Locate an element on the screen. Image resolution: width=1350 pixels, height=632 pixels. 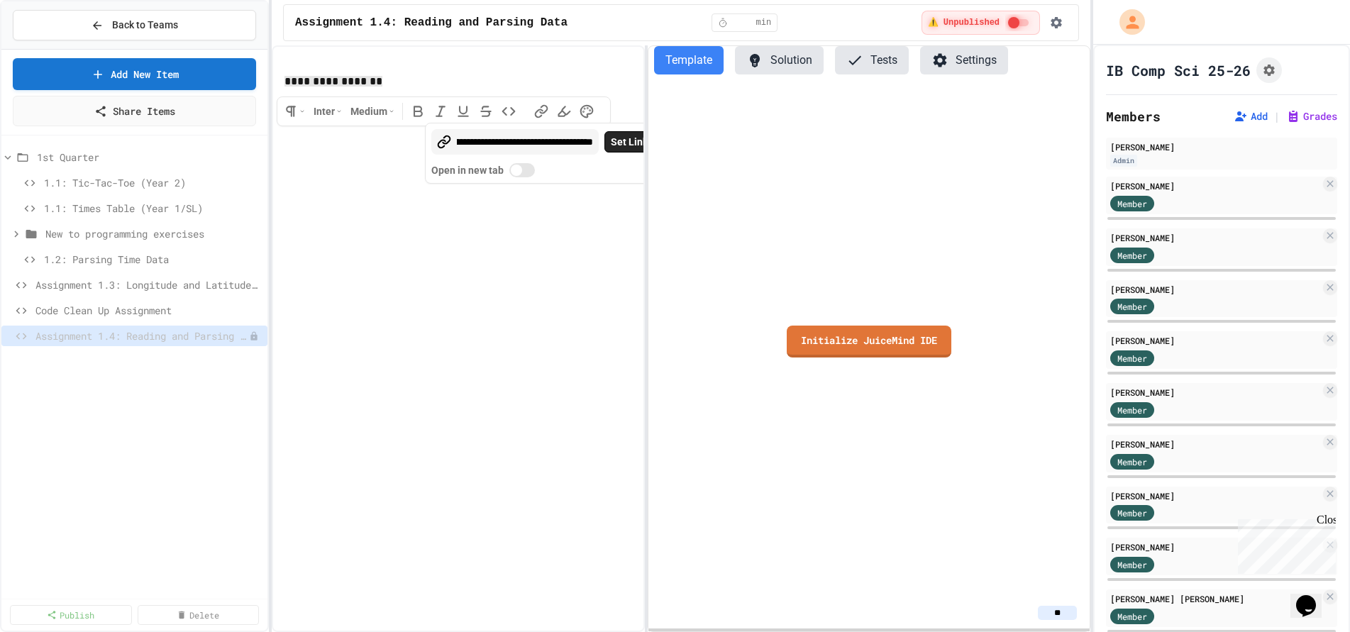
div: Chat with us now!Close is located at coordinates (52, 48).